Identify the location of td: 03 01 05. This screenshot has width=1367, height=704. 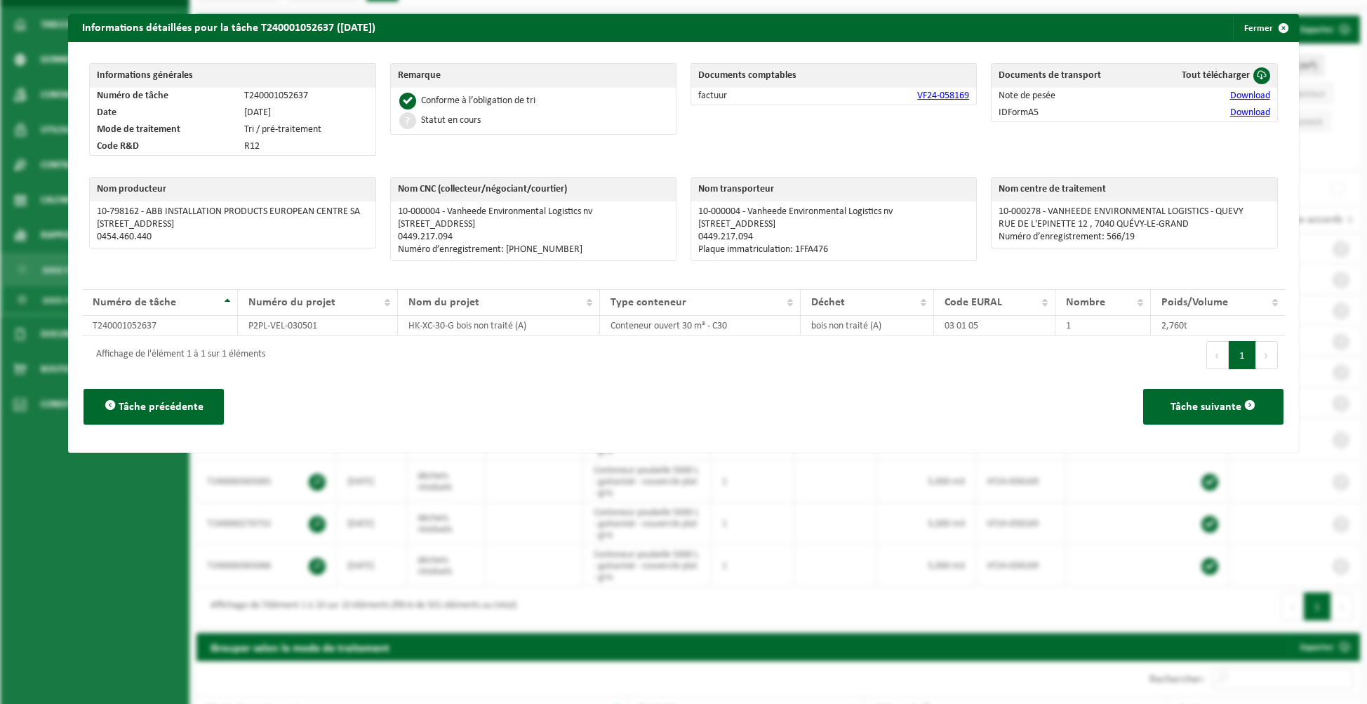
(995, 326).